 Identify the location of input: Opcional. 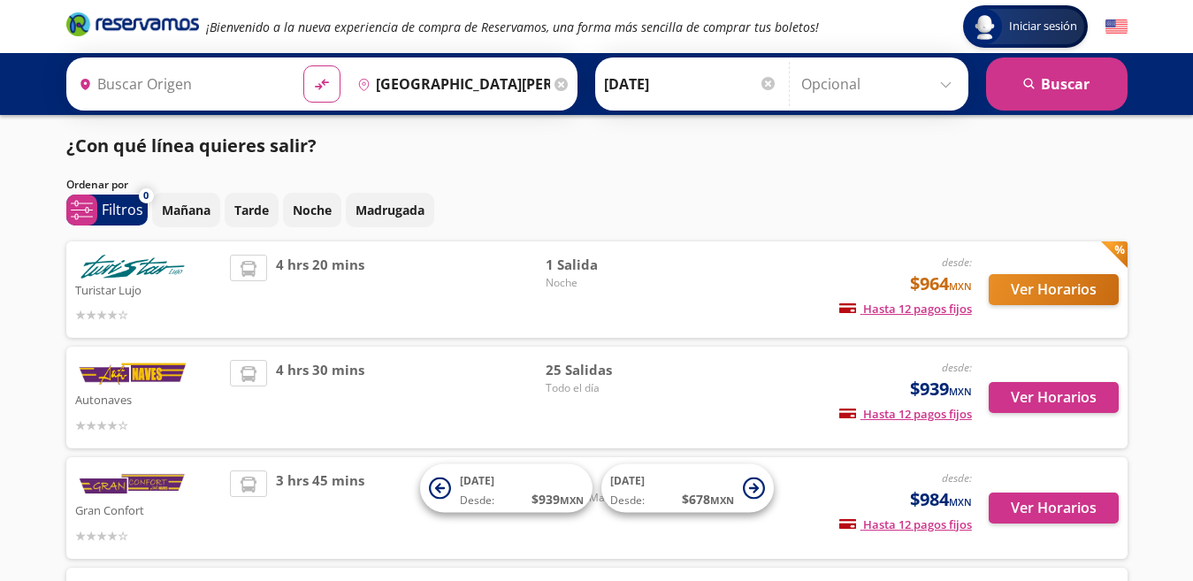
(880, 84).